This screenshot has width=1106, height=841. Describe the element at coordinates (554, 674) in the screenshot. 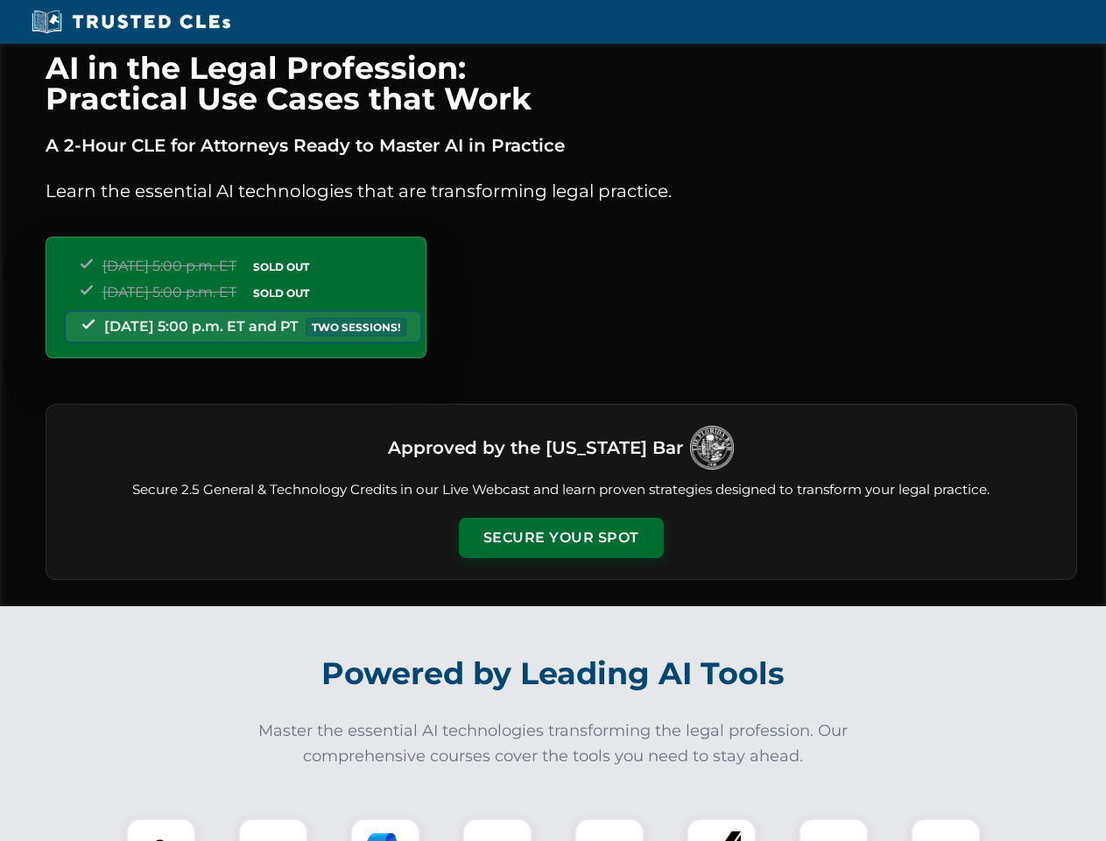

I see `h2: Powered by Leading AI Tools` at that location.